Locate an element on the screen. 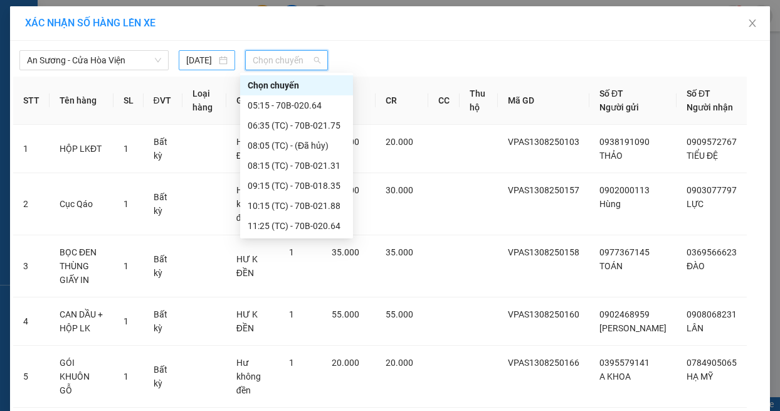 The height and width of the screenshot is (411, 780). span: 30.000 is located at coordinates (400, 190).